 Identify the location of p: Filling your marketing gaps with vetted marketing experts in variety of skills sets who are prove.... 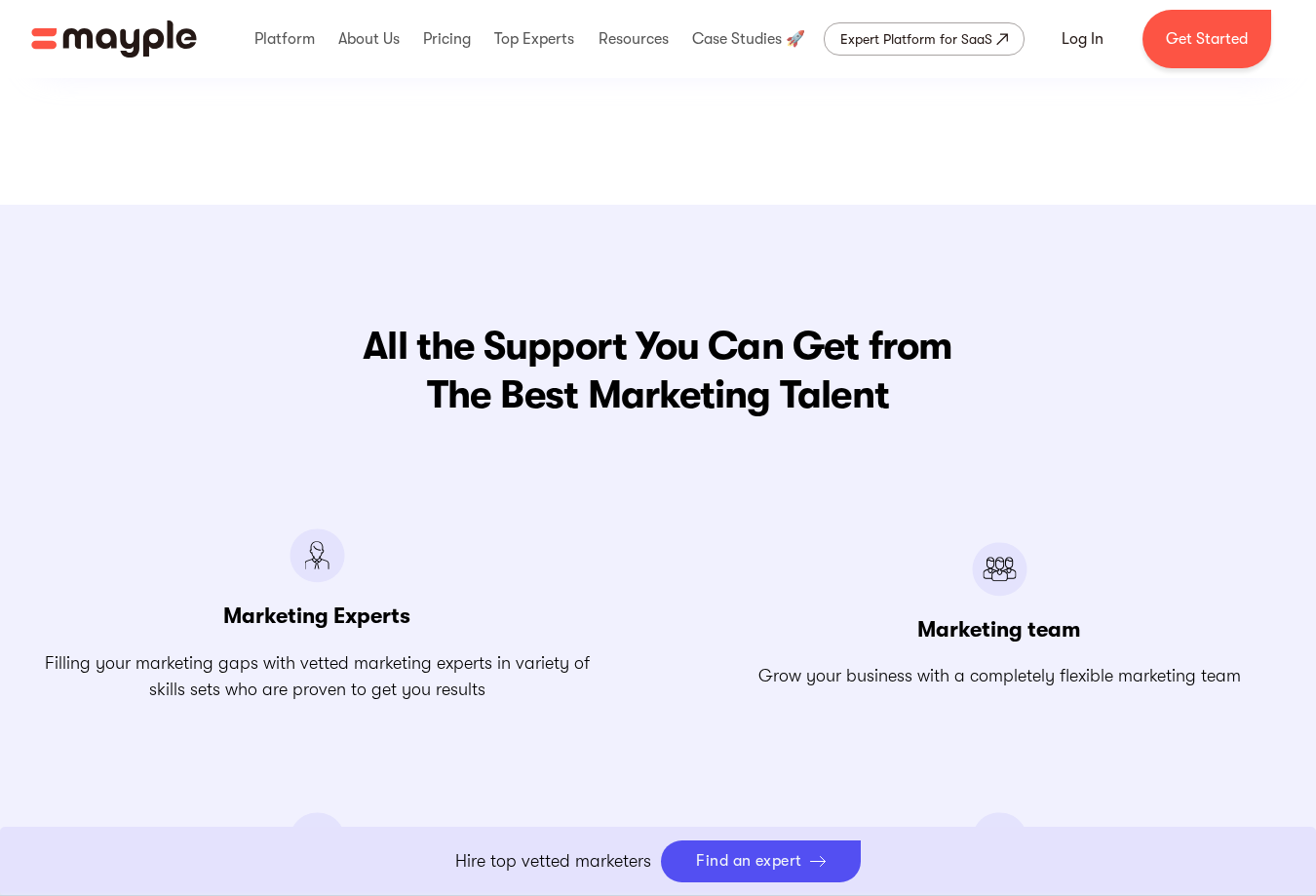
(317, 676).